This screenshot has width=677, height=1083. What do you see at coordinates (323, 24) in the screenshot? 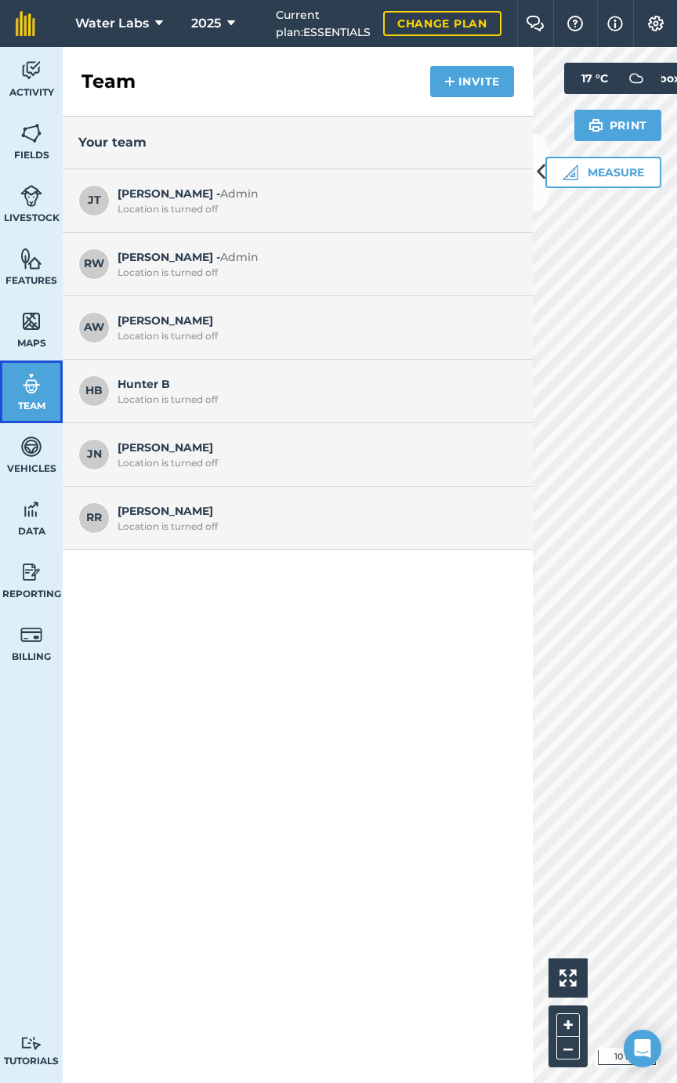
I see `span: Current plan : ESSENTIALS` at bounding box center [323, 24].